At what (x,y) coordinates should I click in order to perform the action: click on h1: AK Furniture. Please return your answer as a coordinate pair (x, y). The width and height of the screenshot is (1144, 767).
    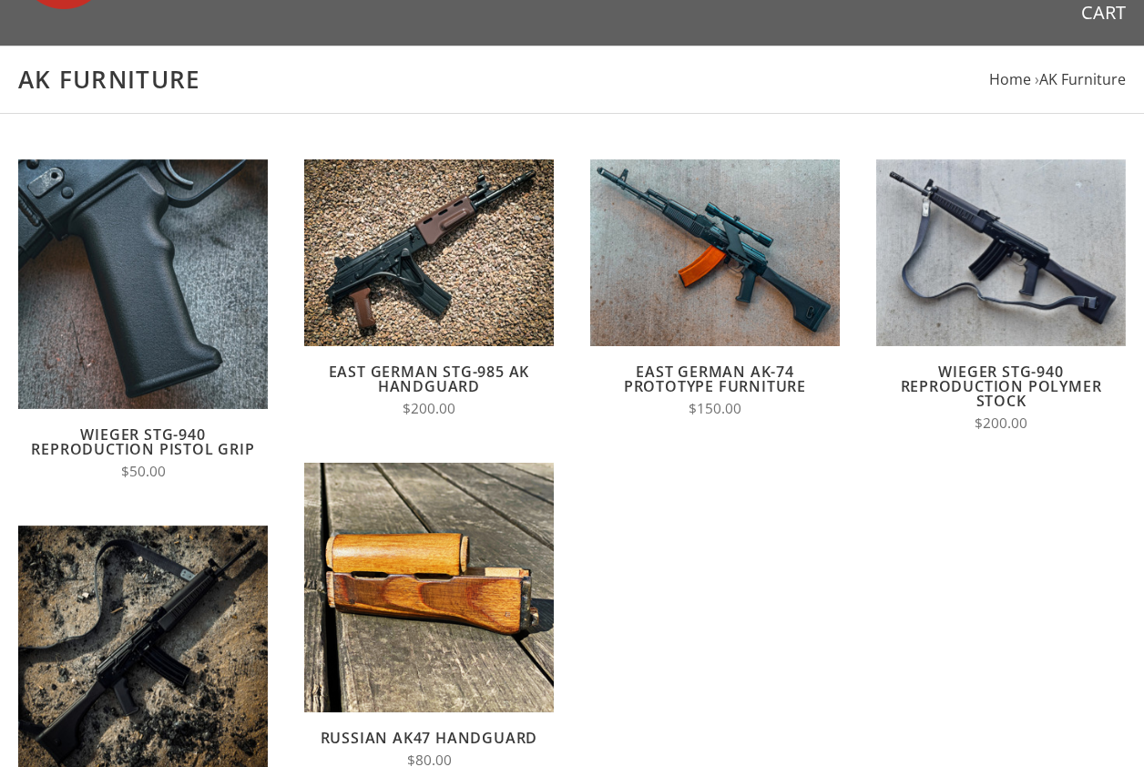
    Looking at the image, I should click on (572, 79).